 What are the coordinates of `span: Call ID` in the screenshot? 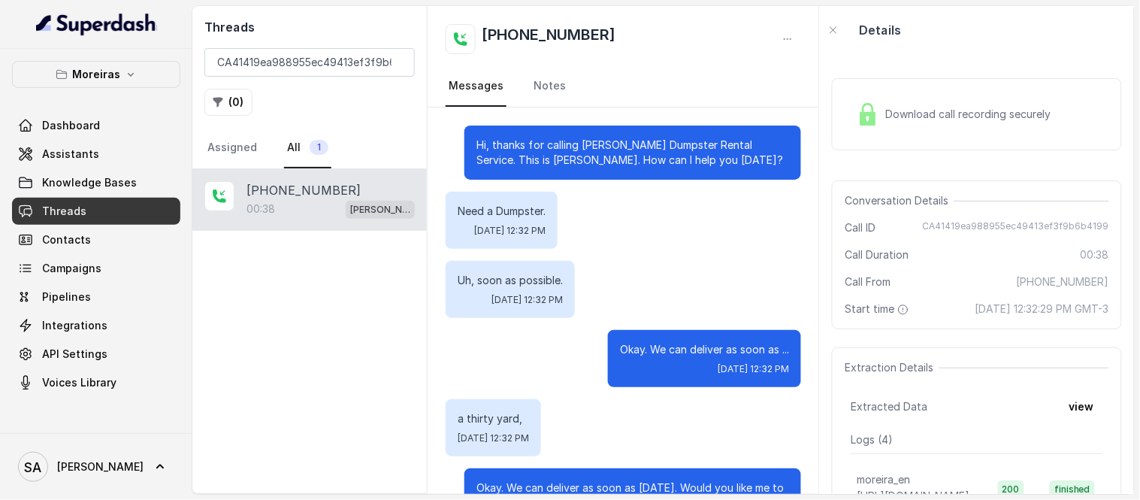 It's located at (860, 228).